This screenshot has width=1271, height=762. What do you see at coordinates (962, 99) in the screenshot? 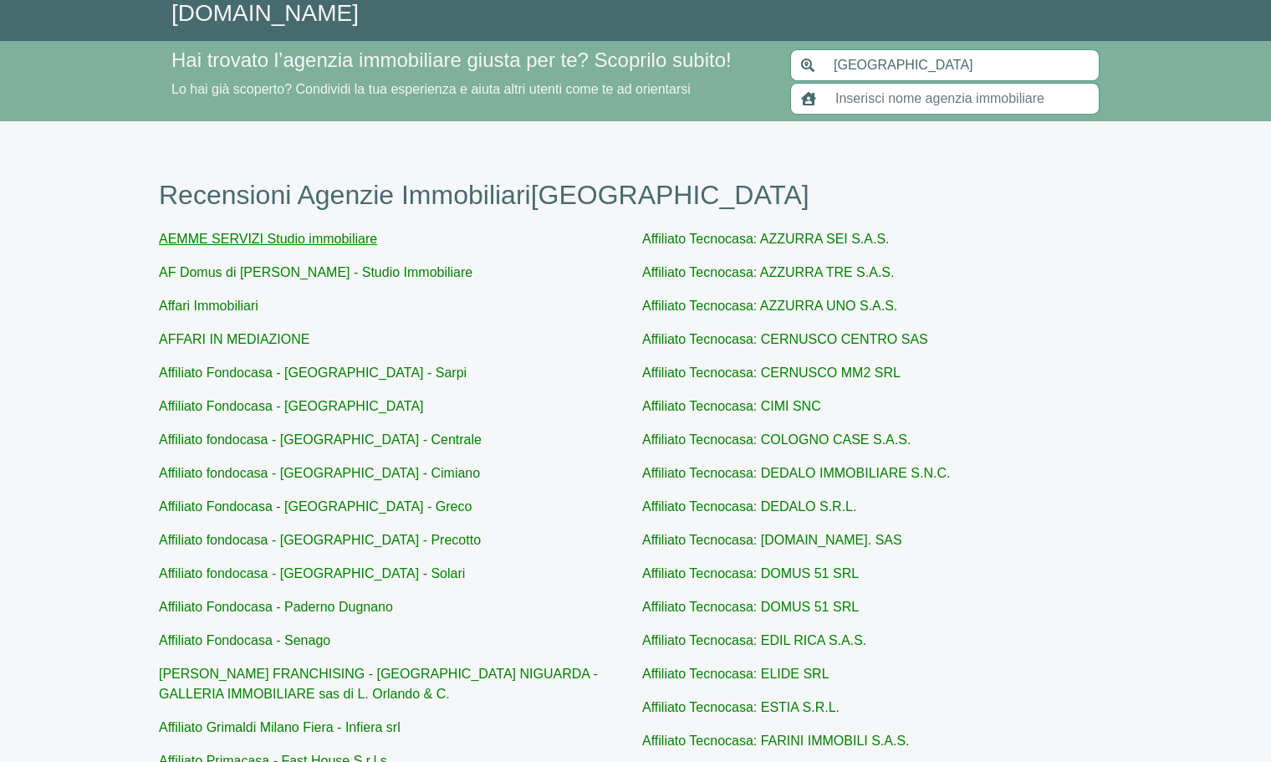
I see `input: Inserisci nome agenzia immobiliare` at bounding box center [962, 99].